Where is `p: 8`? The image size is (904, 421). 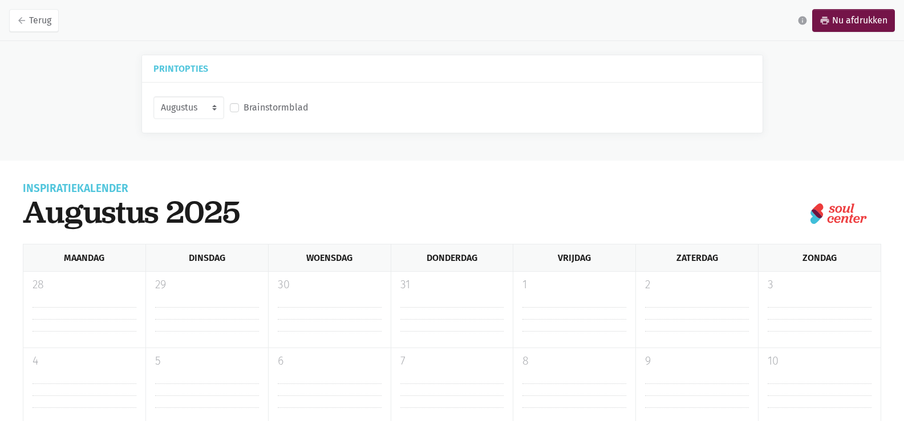 p: 8 is located at coordinates (574, 361).